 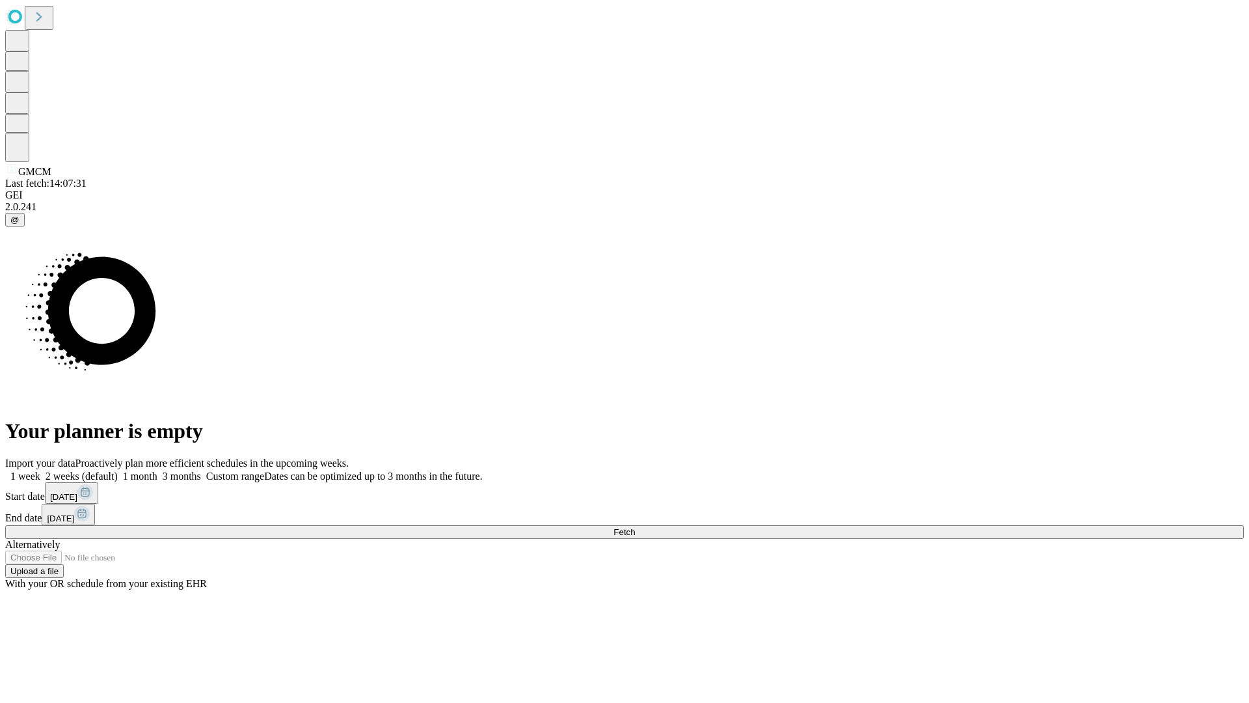 What do you see at coordinates (212, 463) in the screenshot?
I see `span: Proactively plan more efficient schedules in the upcoming weeks.` at bounding box center [212, 463].